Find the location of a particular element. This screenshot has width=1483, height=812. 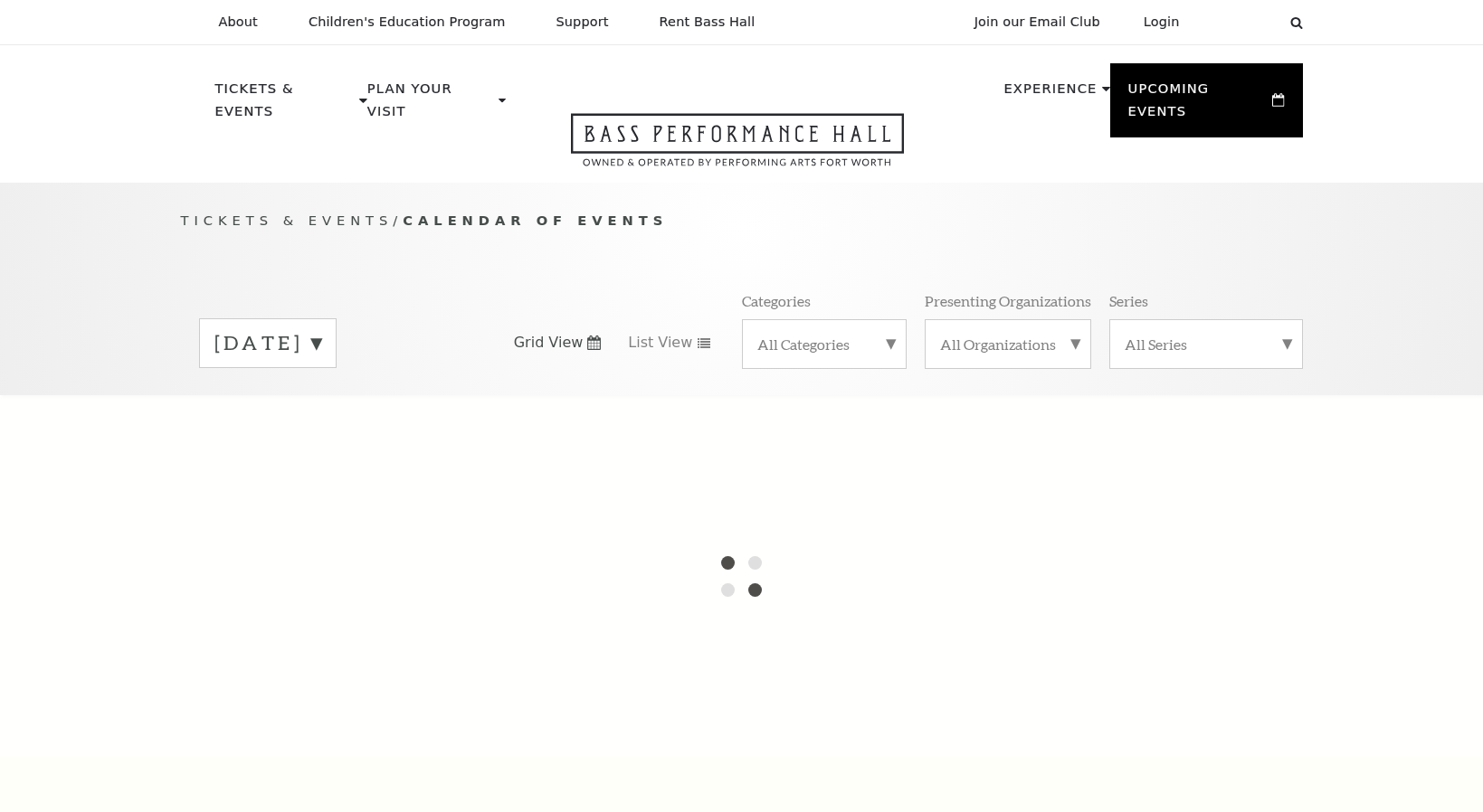

span: Calendar of Events is located at coordinates (534, 219).